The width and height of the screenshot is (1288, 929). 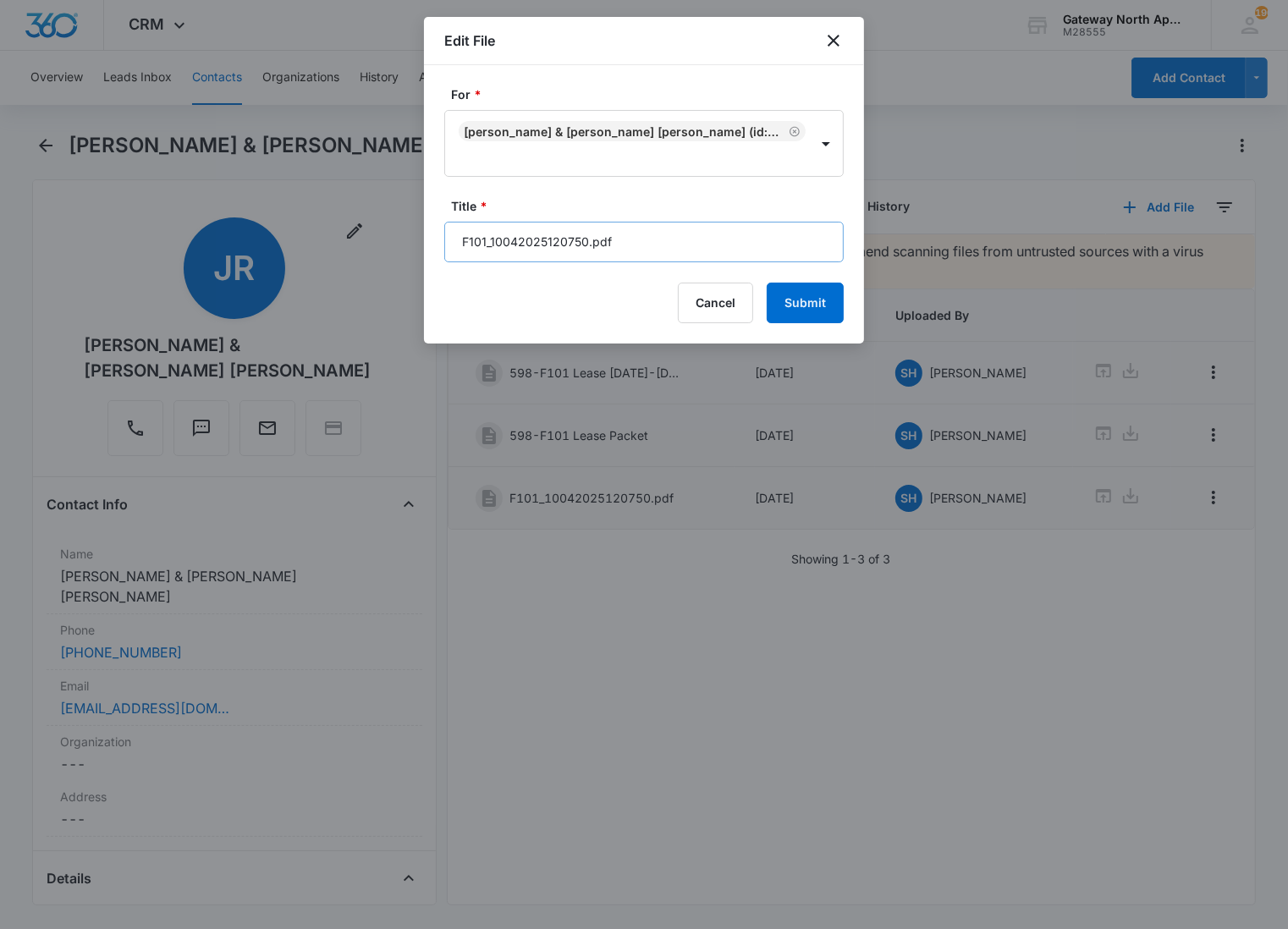 What do you see at coordinates (651, 205) in the screenshot?
I see `label: Title` at bounding box center [651, 205].